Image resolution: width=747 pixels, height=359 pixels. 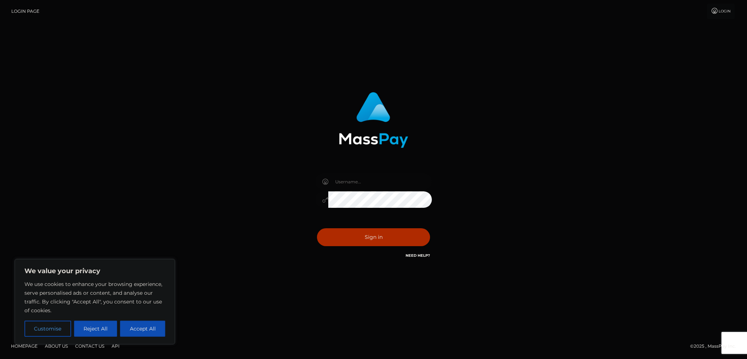 I want to click on a: About Us, so click(x=56, y=346).